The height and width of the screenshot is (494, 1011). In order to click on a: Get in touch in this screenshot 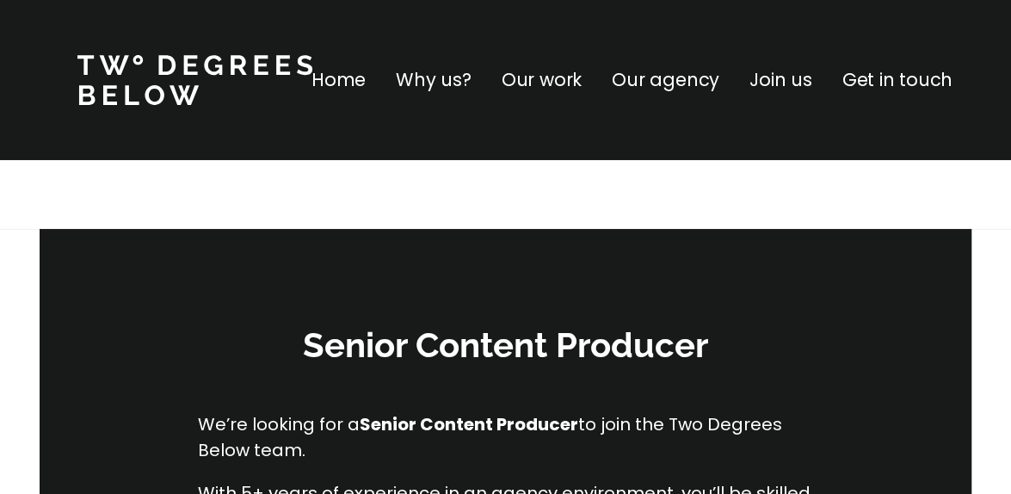, I will do `click(897, 80)`.